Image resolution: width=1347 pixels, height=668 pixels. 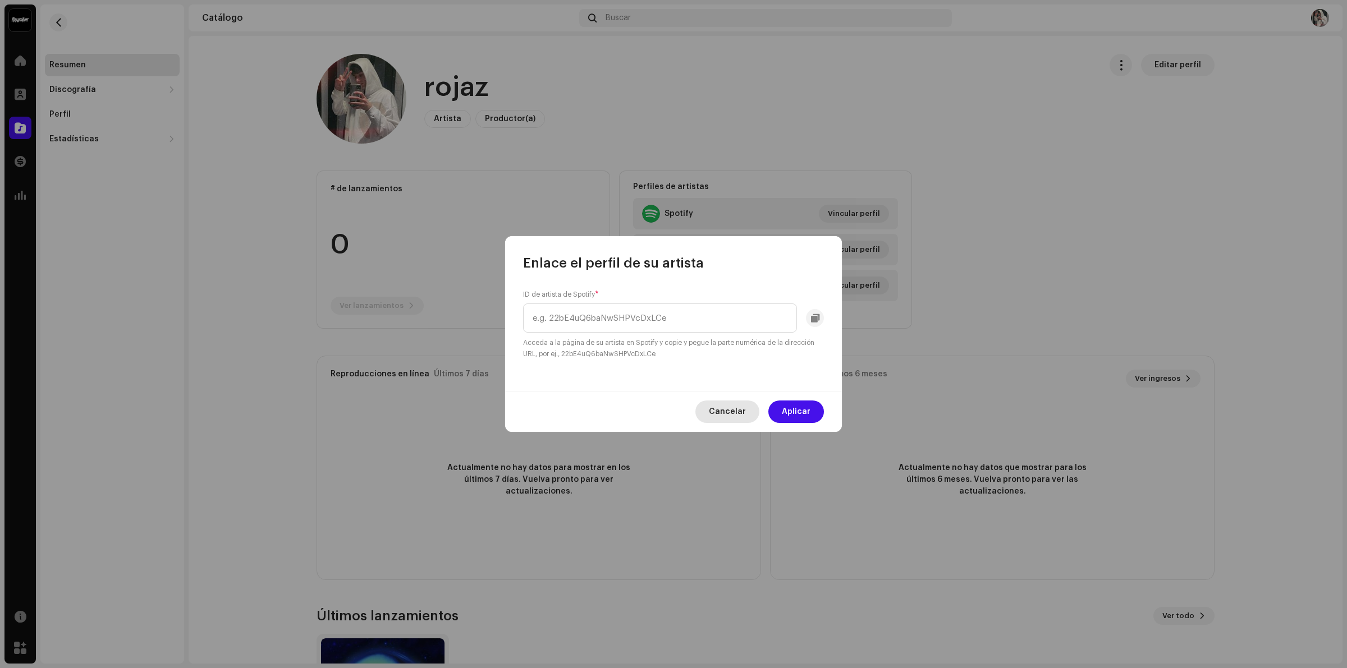 I want to click on label: ID de artista de Spotify, so click(x=561, y=295).